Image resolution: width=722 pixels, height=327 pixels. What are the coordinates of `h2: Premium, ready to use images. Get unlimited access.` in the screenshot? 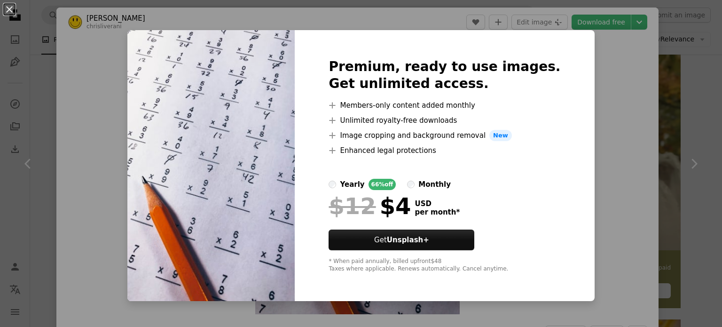 It's located at (444, 75).